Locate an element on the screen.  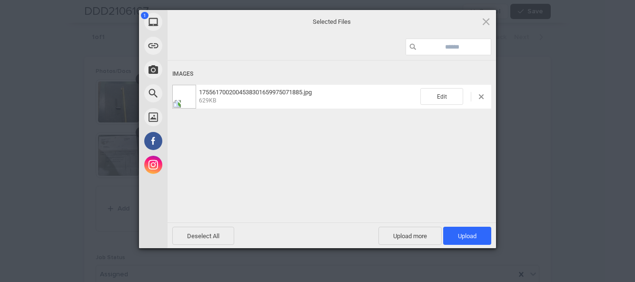
div: My Device is located at coordinates (196, 22).